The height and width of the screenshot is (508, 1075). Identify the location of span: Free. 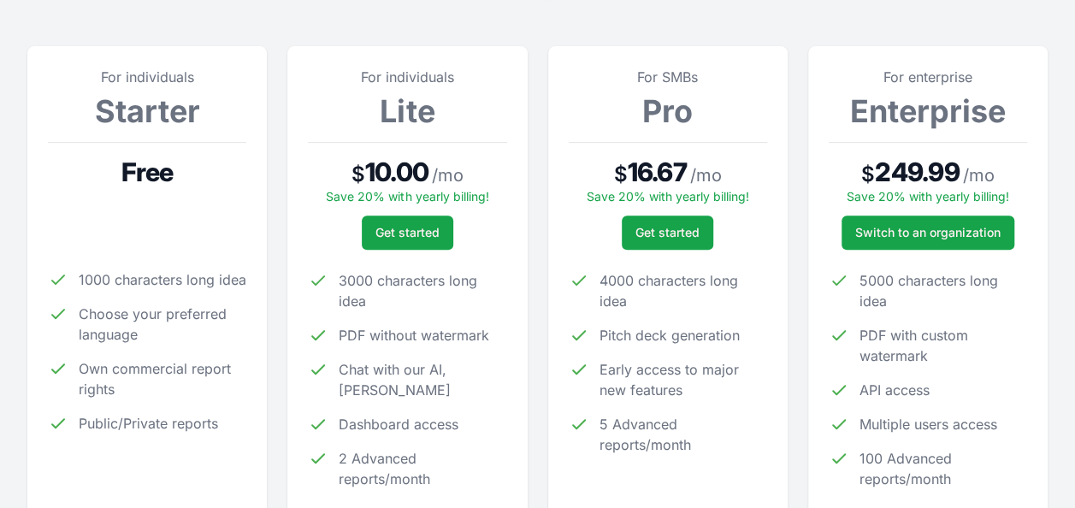
(147, 172).